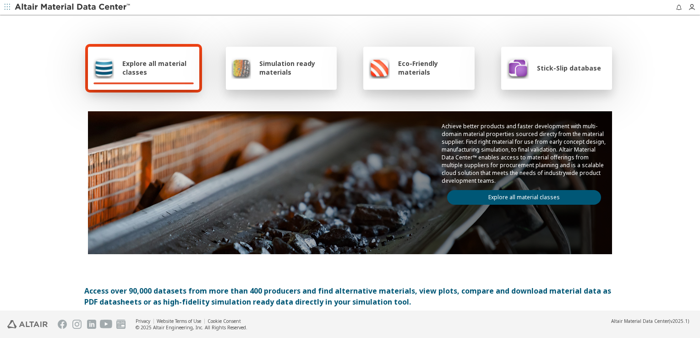 This screenshot has width=700, height=338. I want to click on img: Simulation ready materials, so click(241, 68).